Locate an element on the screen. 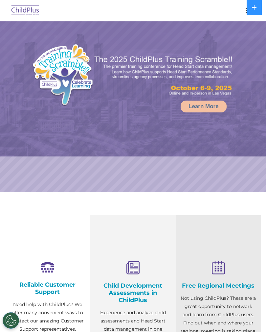 This screenshot has width=266, height=332. h4: Free Regional Meetings is located at coordinates (218, 285).